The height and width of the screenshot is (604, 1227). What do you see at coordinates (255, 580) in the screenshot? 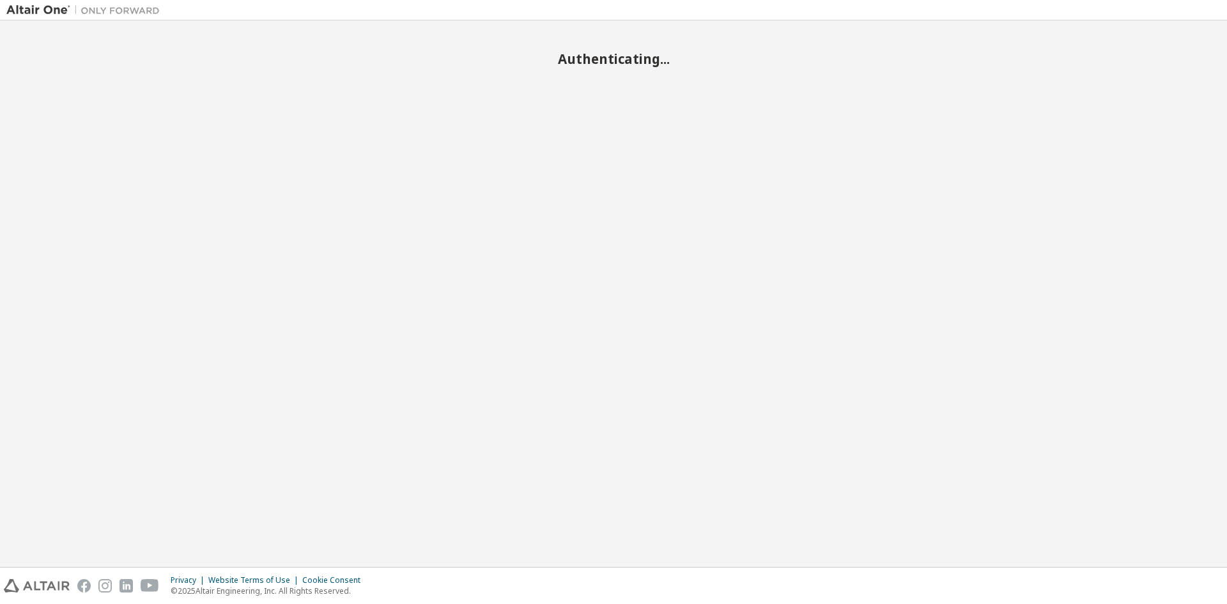
I see `div: Website Terms of Use` at bounding box center [255, 580].